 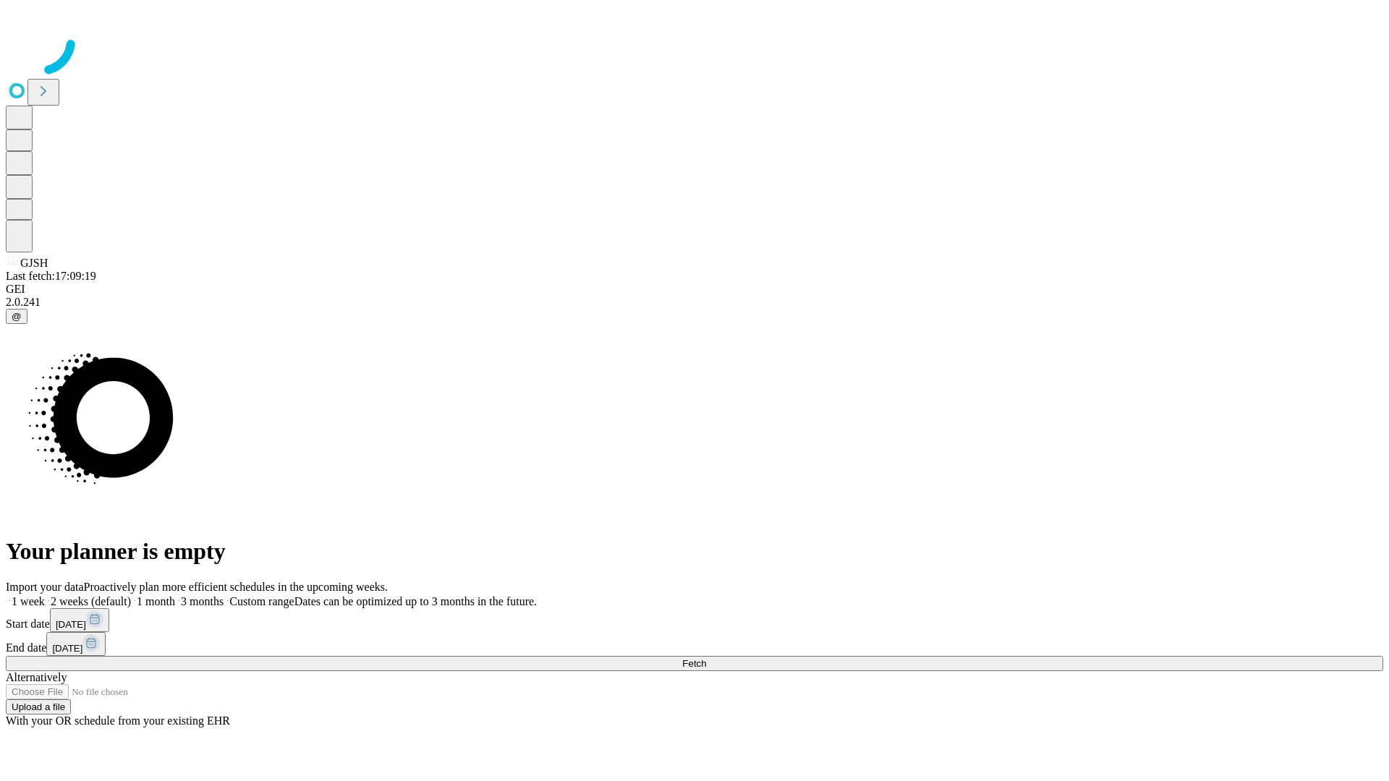 What do you see at coordinates (695, 302) in the screenshot?
I see `div: 2.0.241` at bounding box center [695, 302].